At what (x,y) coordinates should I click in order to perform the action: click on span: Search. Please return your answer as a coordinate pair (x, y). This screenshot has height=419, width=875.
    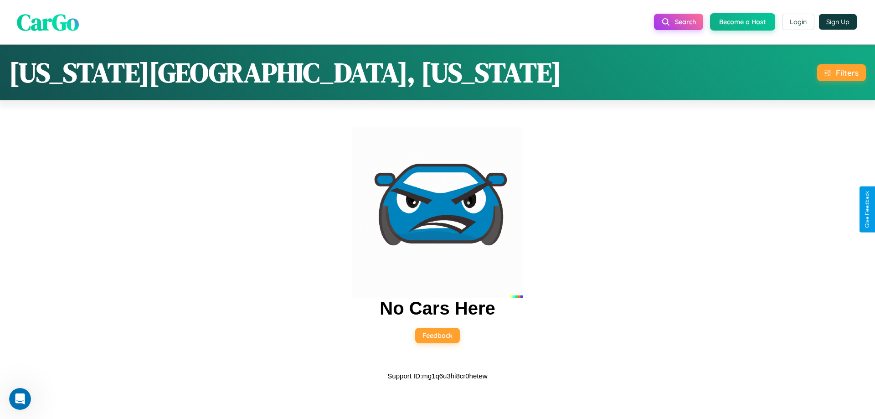
    Looking at the image, I should click on (685, 22).